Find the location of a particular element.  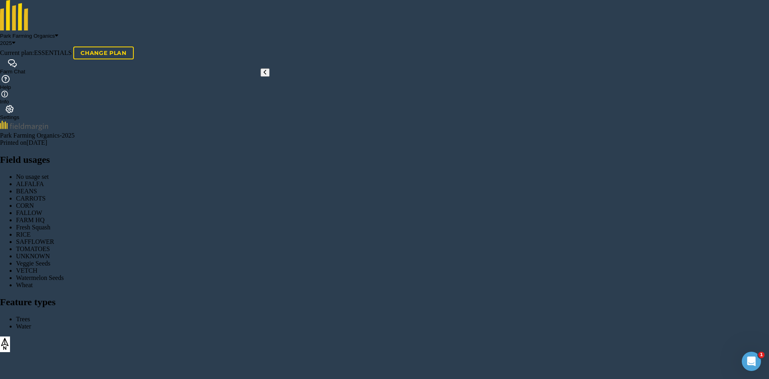

div: CORN is located at coordinates (393, 206).